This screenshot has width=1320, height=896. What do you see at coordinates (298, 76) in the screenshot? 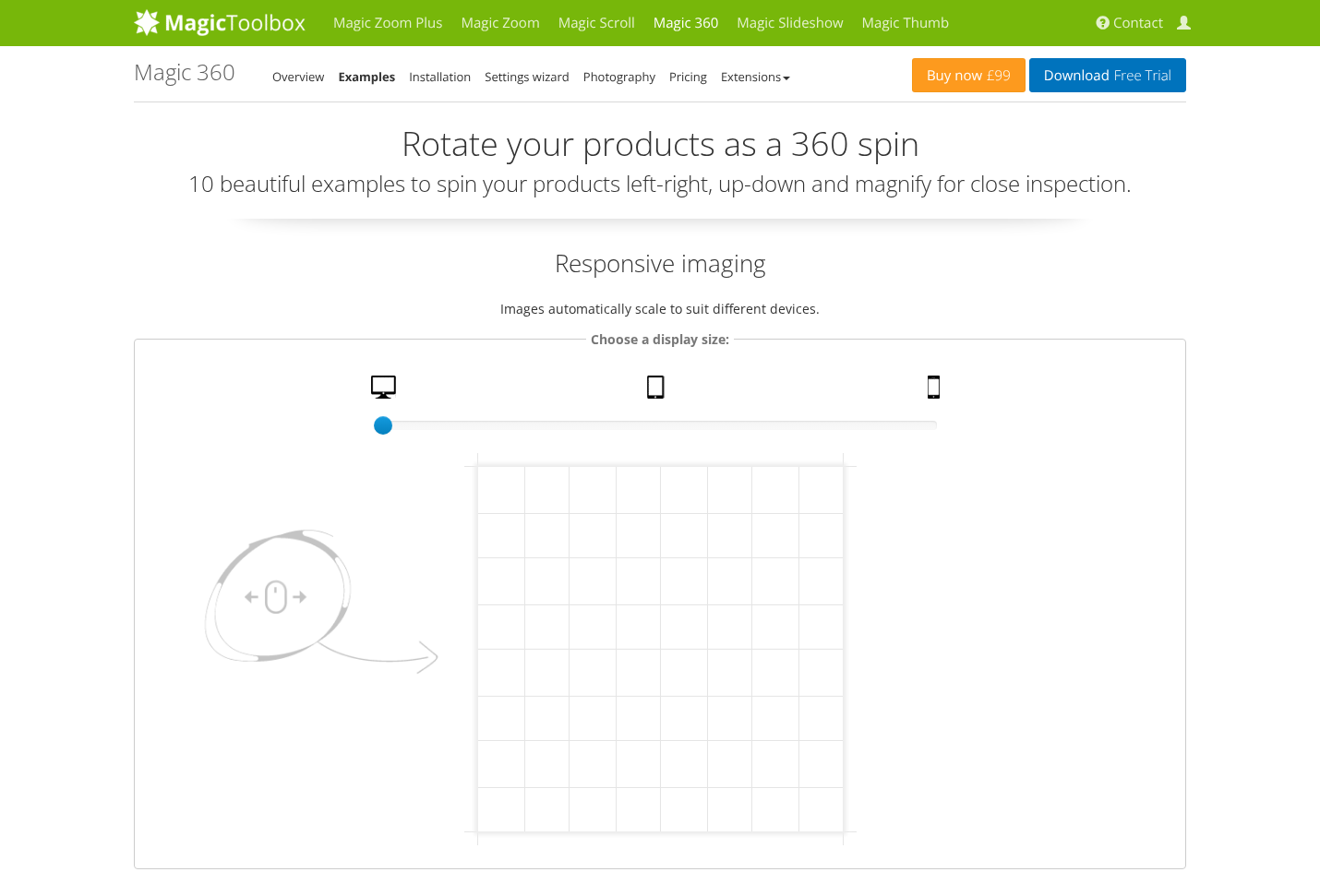
I see `a: Overview` at bounding box center [298, 76].